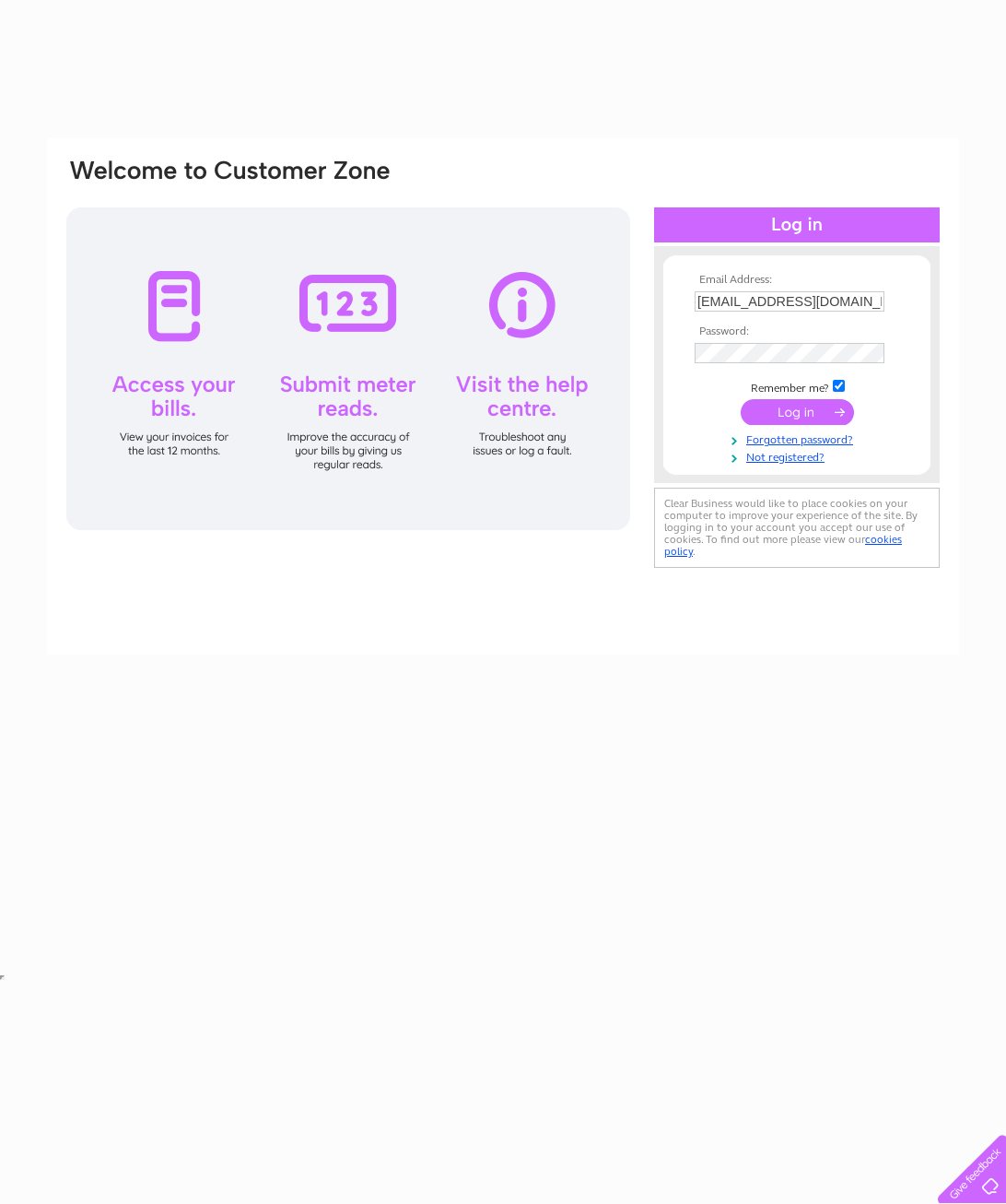 The width and height of the screenshot is (1006, 1204). I want to click on th: Password:, so click(797, 332).